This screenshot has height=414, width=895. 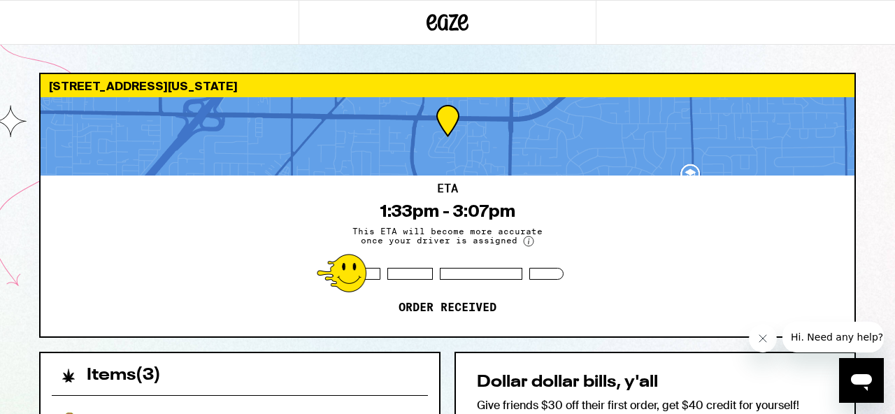 I want to click on p: Give friends $30 off their first order, get $40 credit for yourself!, so click(x=655, y=405).